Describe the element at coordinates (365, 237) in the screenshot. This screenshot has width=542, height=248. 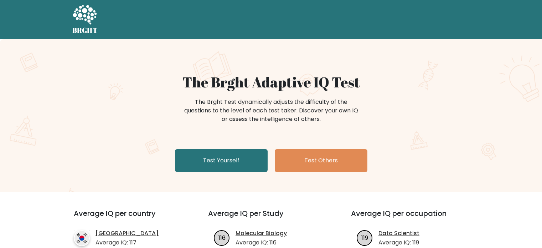
I see `text: 119` at that location.